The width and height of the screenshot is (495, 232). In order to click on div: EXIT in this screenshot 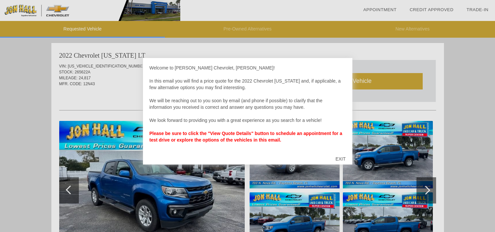, I will do `click(340, 159)`.